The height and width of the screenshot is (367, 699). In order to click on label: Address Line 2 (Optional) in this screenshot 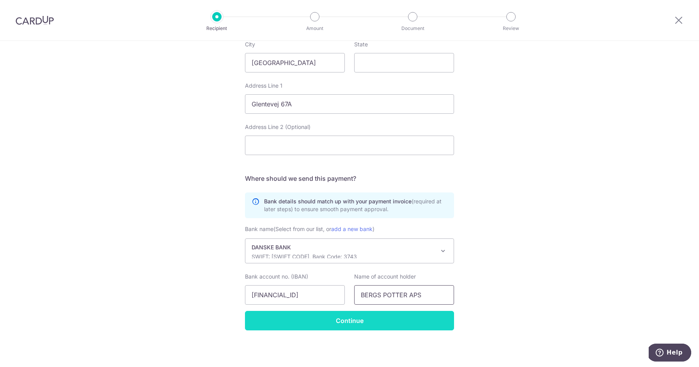, I will do `click(278, 127)`.